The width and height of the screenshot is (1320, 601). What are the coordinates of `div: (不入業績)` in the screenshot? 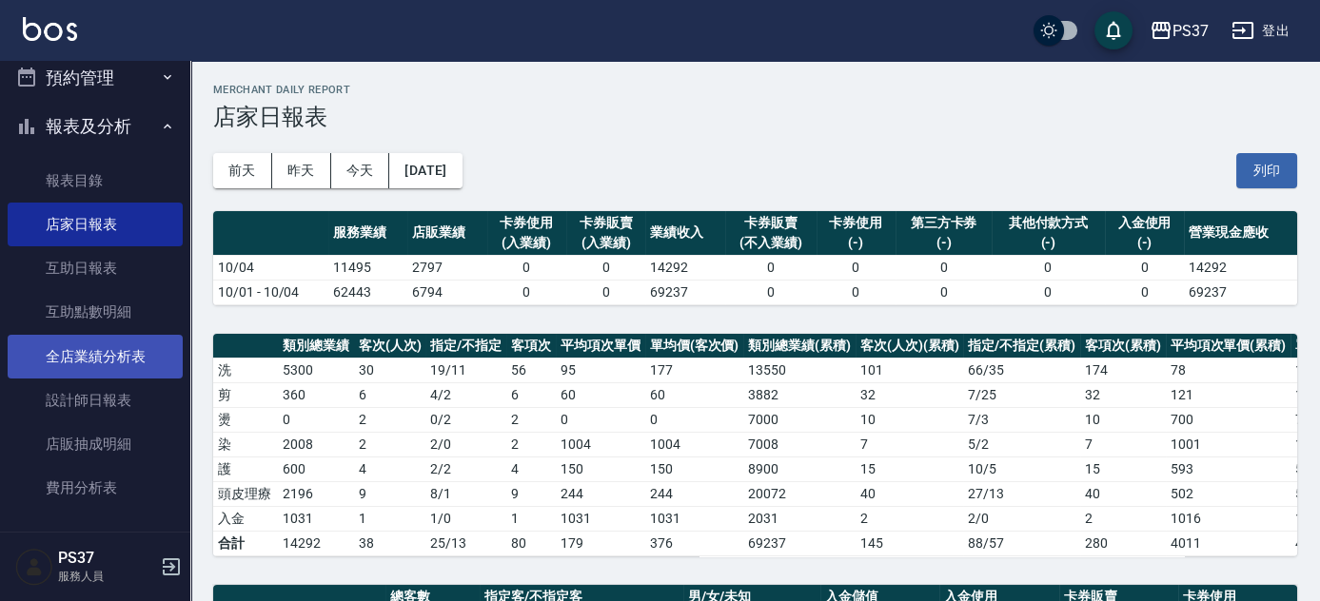 It's located at (771, 243).